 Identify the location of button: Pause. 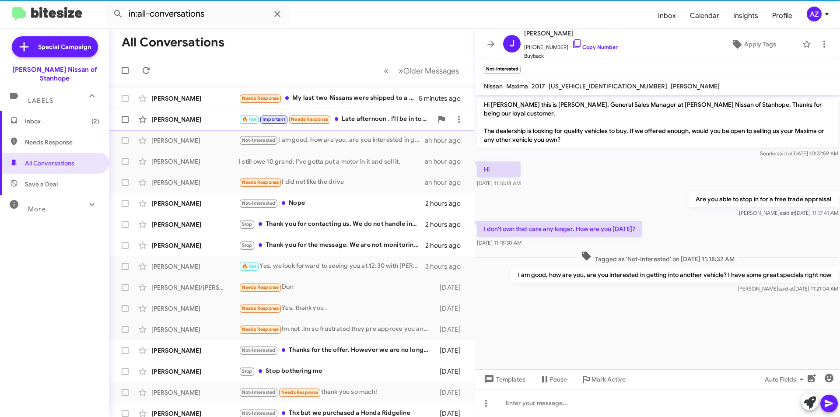
(553, 379).